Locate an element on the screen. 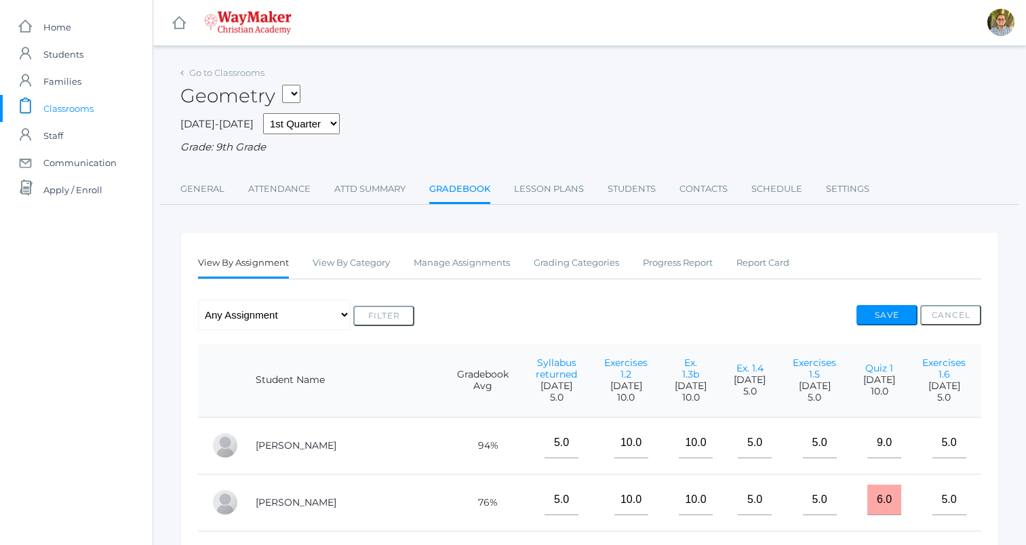 The width and height of the screenshot is (1026, 545). div: Grade: 9th Grade is located at coordinates (589, 147).